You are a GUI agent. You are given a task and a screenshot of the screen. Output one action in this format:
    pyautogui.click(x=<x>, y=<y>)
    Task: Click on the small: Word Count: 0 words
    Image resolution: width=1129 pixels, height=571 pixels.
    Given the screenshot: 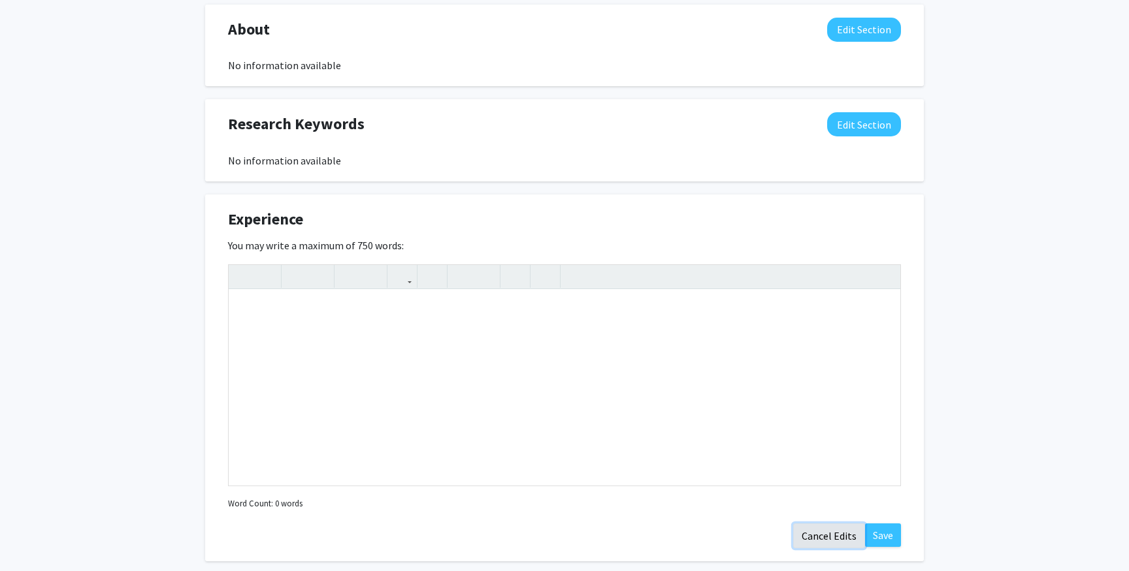 What is the action you would take?
    pyautogui.click(x=265, y=504)
    